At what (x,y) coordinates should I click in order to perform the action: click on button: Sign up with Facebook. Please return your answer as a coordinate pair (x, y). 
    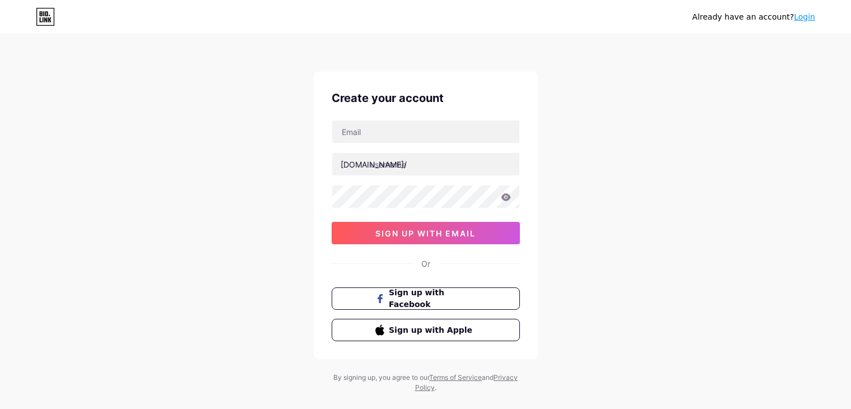
    Looking at the image, I should click on (426, 298).